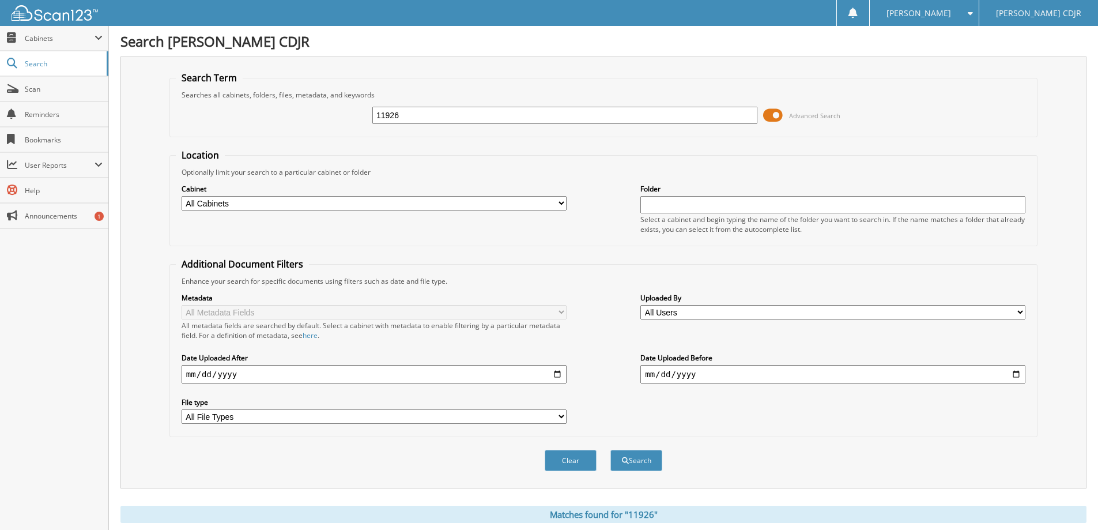 The image size is (1098, 530). Describe the element at coordinates (63, 190) in the screenshot. I see `span: Help` at that location.